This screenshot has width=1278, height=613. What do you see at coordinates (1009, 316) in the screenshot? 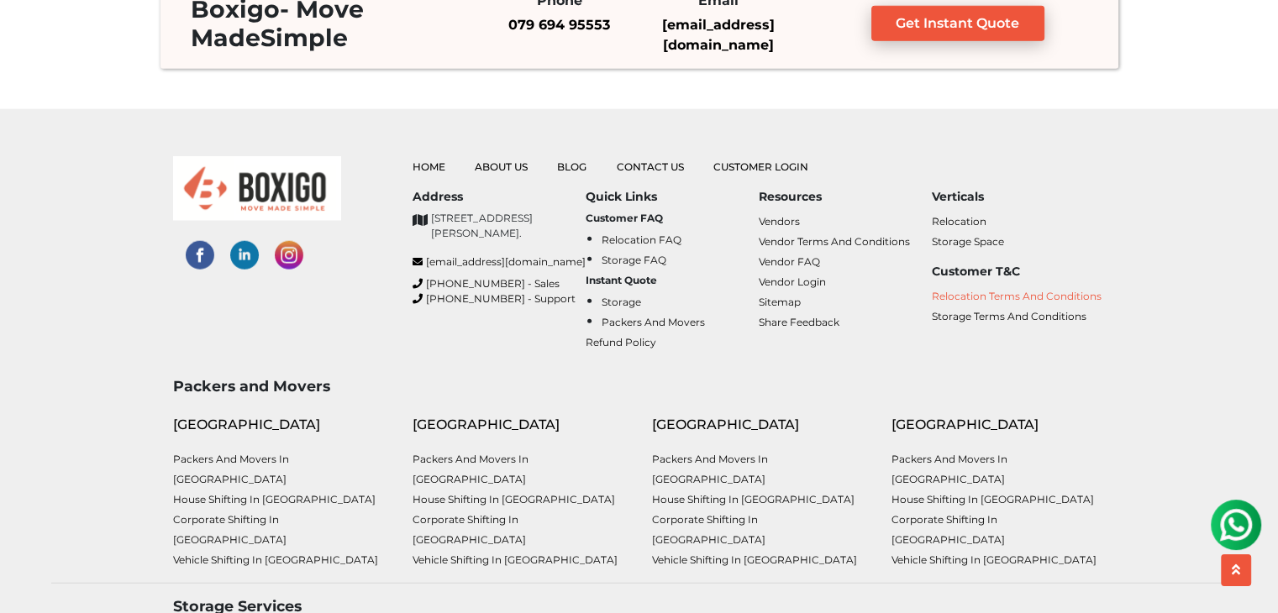
I see `a: Storage Terms and Conditions` at bounding box center [1009, 316].